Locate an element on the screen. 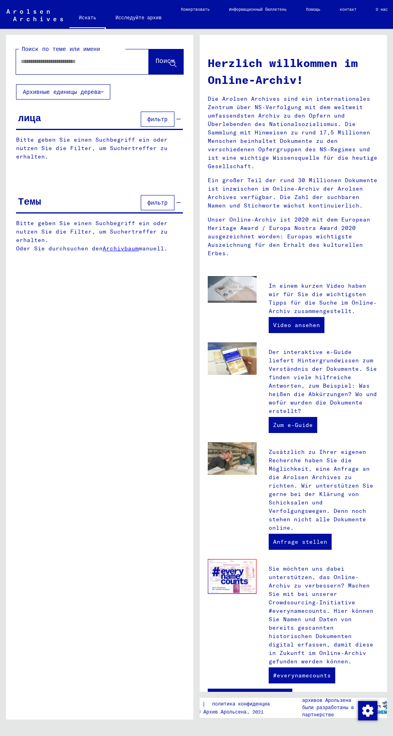 The width and height of the screenshot is (393, 736). font: Исследуйте архив is located at coordinates (138, 17).